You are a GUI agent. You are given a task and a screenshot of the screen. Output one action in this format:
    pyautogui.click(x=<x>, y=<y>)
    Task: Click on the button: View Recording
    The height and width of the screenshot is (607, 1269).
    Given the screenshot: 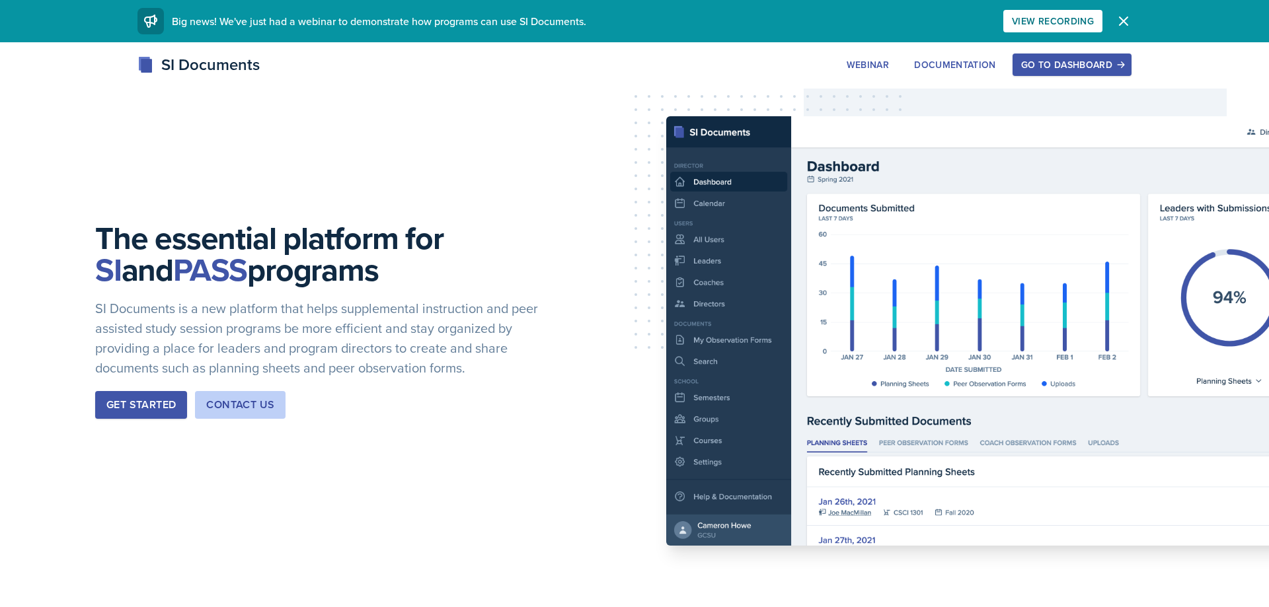 What is the action you would take?
    pyautogui.click(x=1053, y=21)
    